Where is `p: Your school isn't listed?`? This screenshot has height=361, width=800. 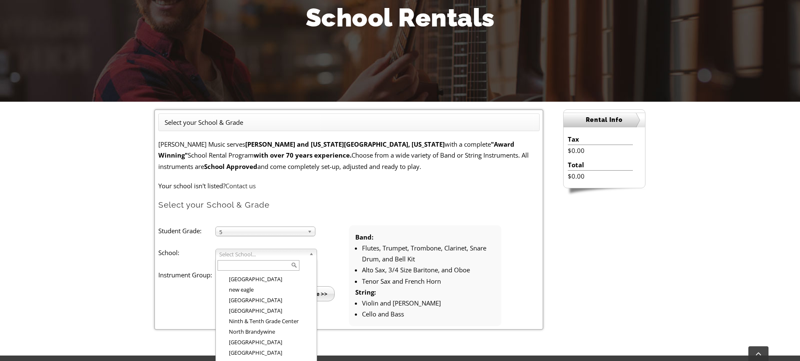 p: Your school isn't listed? is located at coordinates (349, 186).